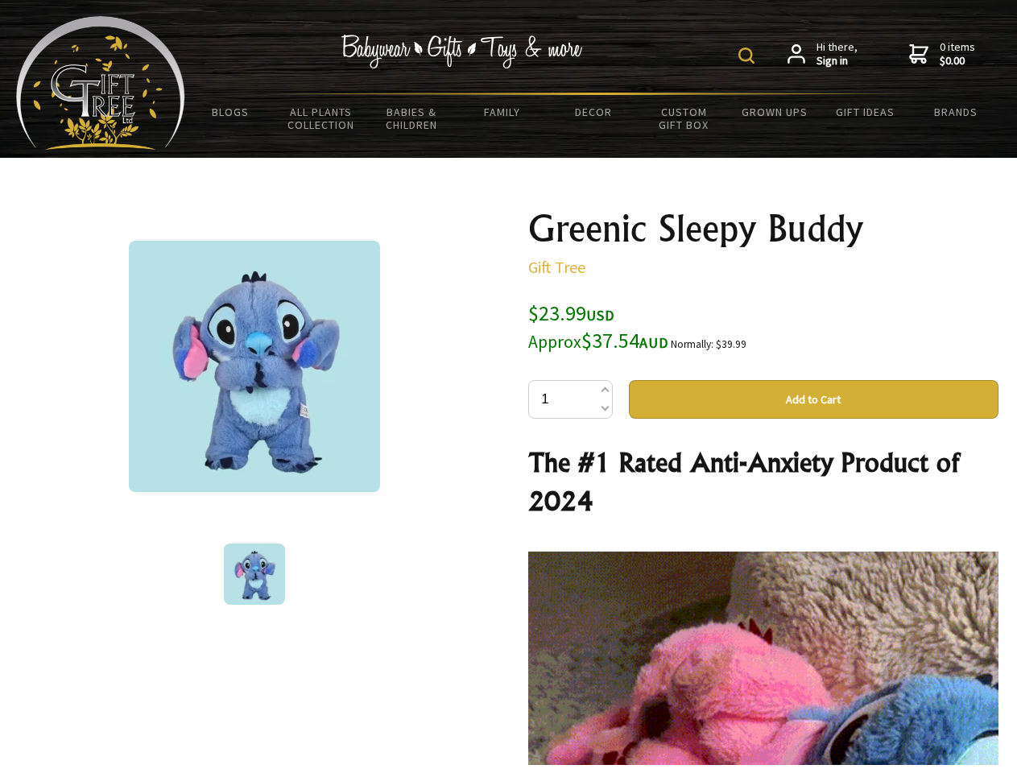 This screenshot has height=773, width=1017. What do you see at coordinates (942, 54) in the screenshot?
I see `a: 0 items$0.00` at bounding box center [942, 54].